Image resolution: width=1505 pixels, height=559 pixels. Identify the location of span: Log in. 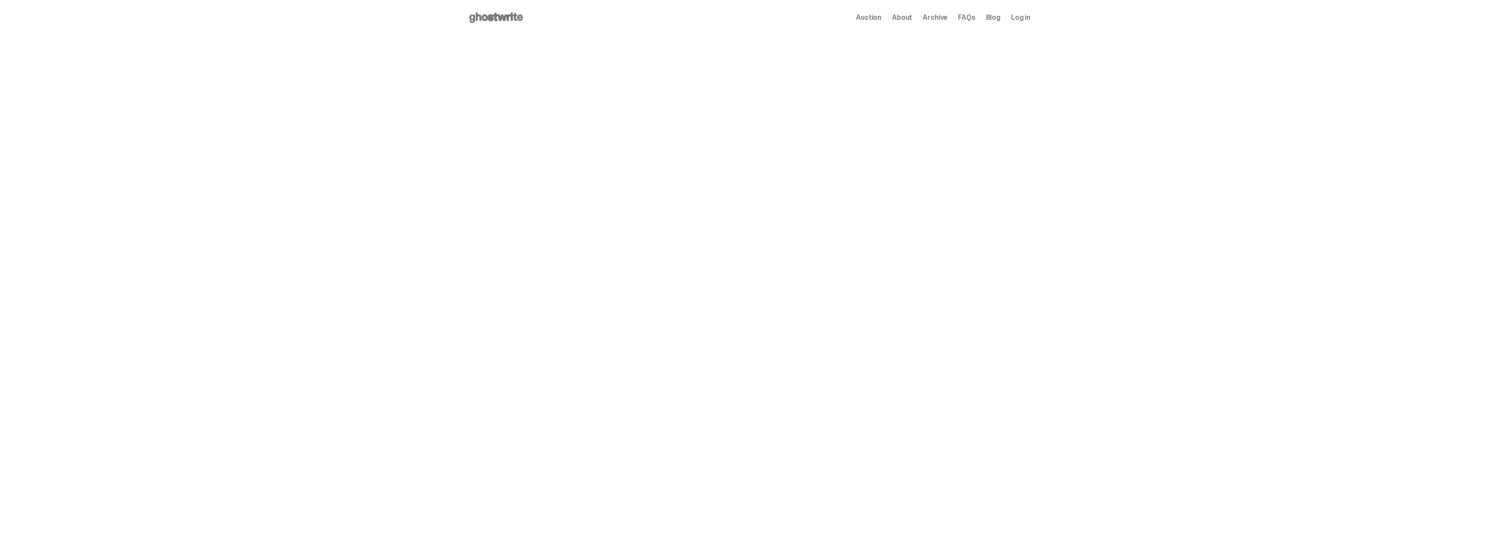
(1021, 18).